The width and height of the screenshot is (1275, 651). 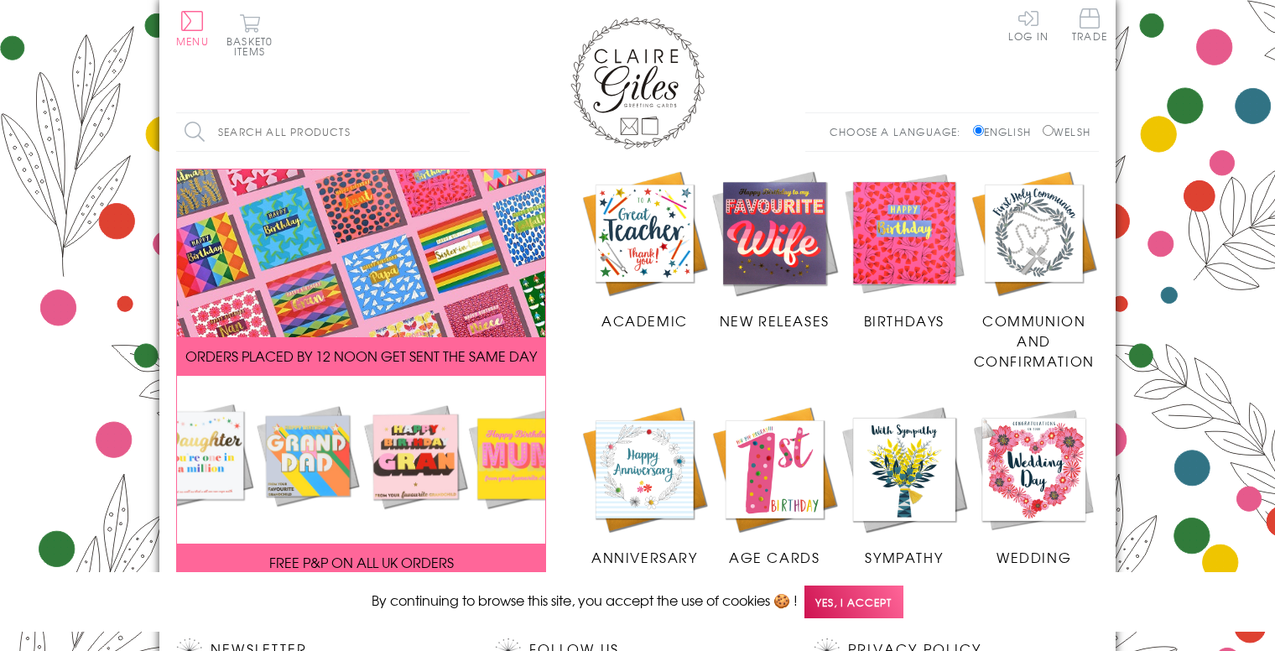 What do you see at coordinates (1034, 341) in the screenshot?
I see `span: Communion and Confirmation` at bounding box center [1034, 341].